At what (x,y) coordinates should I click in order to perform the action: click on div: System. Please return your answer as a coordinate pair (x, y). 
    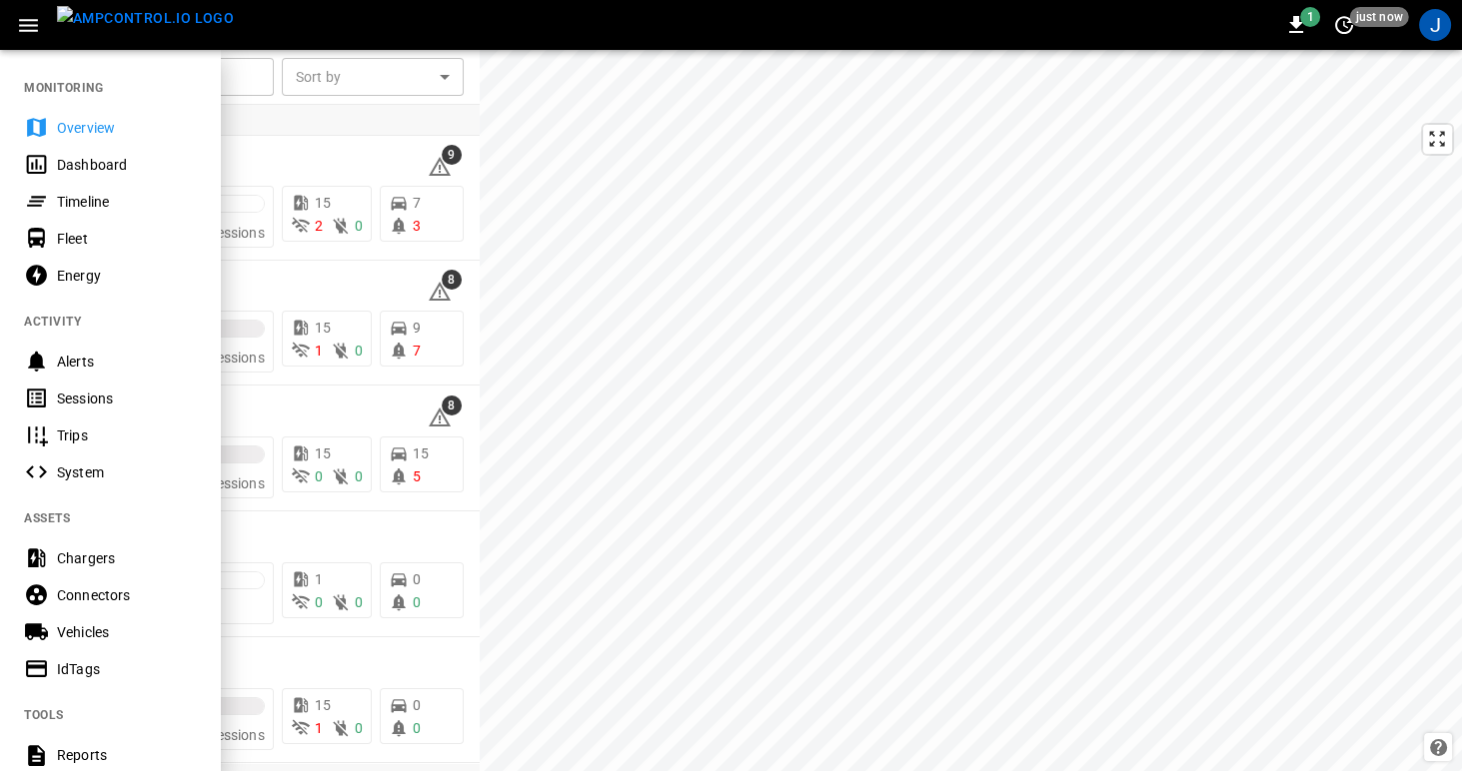
    Looking at the image, I should click on (126, 473).